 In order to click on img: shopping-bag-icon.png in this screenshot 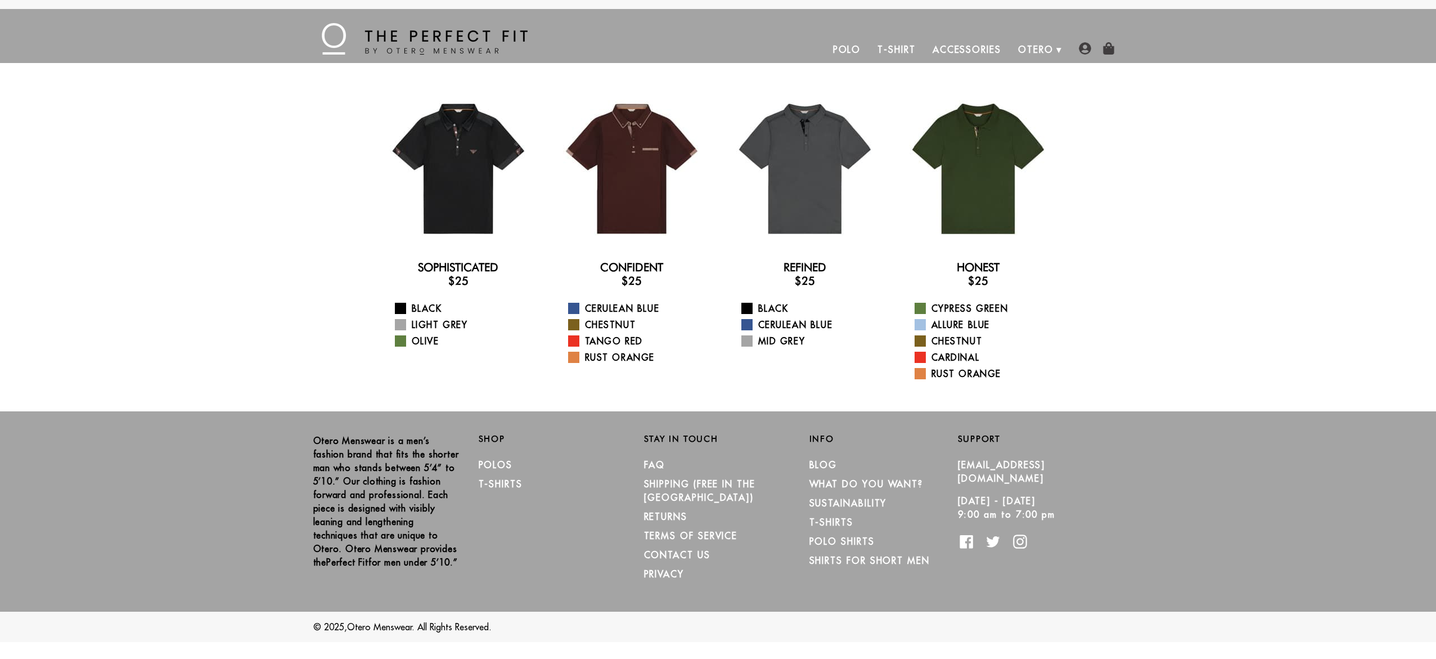, I will do `click(1108, 48)`.